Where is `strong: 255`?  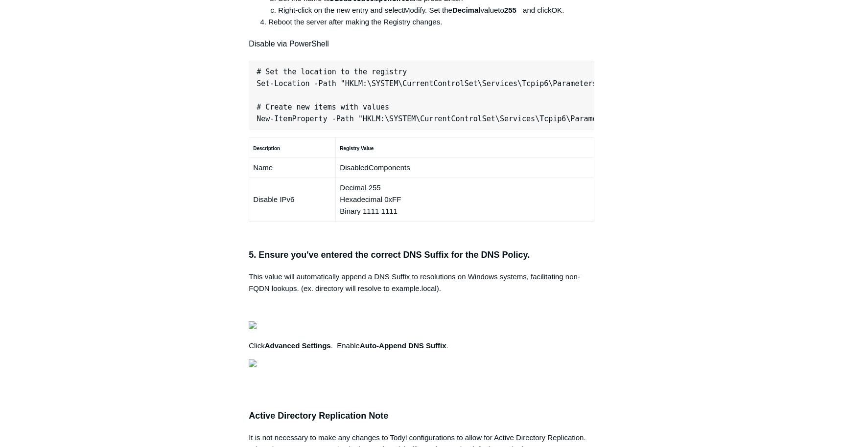
strong: 255 is located at coordinates (510, 10).